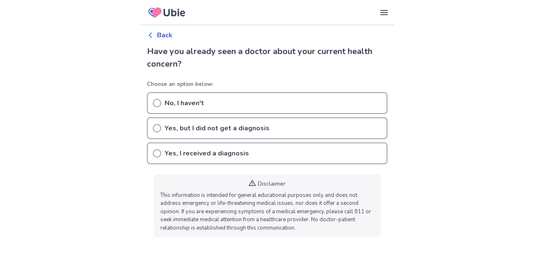 Image resolution: width=534 pixels, height=256 pixels. I want to click on p: This information is intended for general educational purposes only and does not address emergency..., so click(267, 212).